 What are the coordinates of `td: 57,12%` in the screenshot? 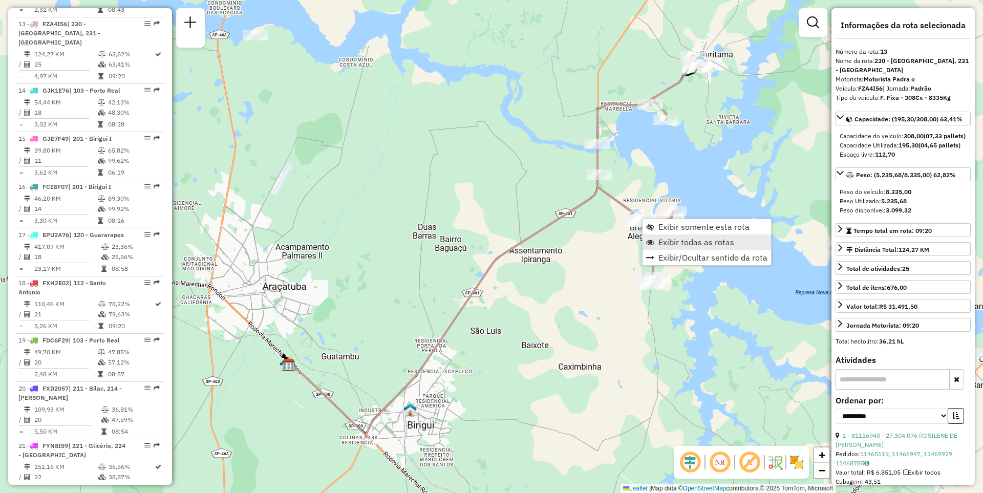 It's located at (133, 363).